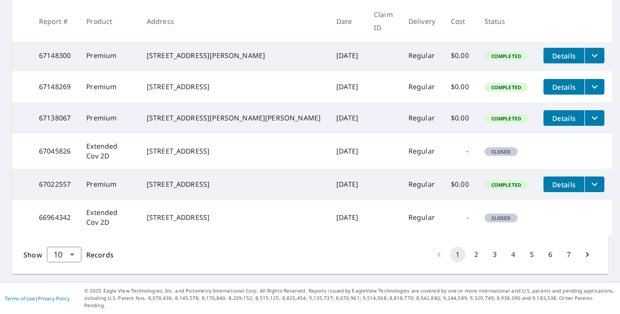 This screenshot has height=314, width=620. I want to click on button: page 1, so click(458, 255).